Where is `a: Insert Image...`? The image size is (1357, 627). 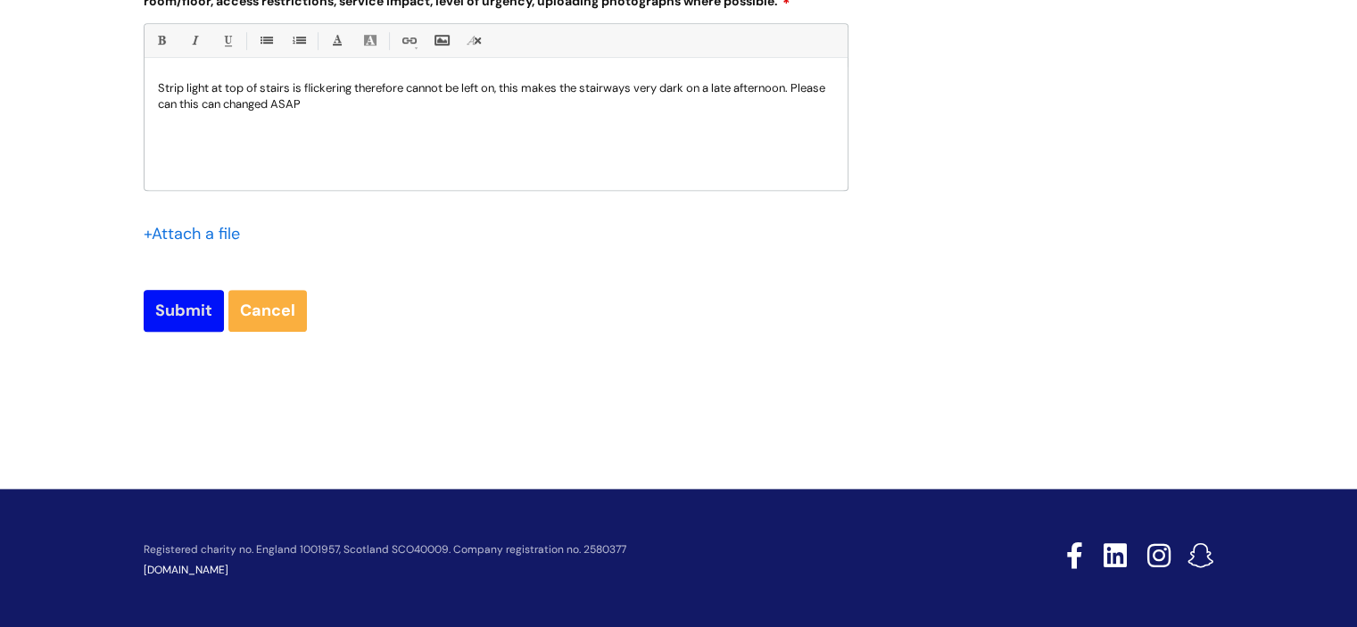 a: Insert Image... is located at coordinates (441, 40).